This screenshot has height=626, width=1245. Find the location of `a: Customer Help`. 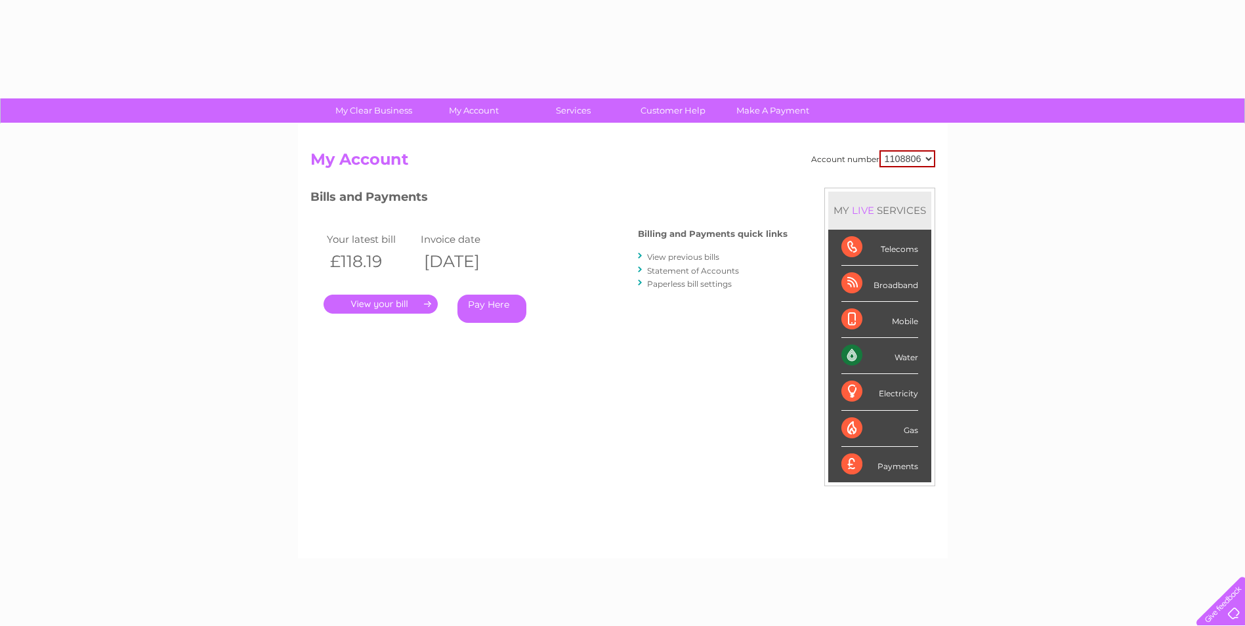

a: Customer Help is located at coordinates (673, 110).